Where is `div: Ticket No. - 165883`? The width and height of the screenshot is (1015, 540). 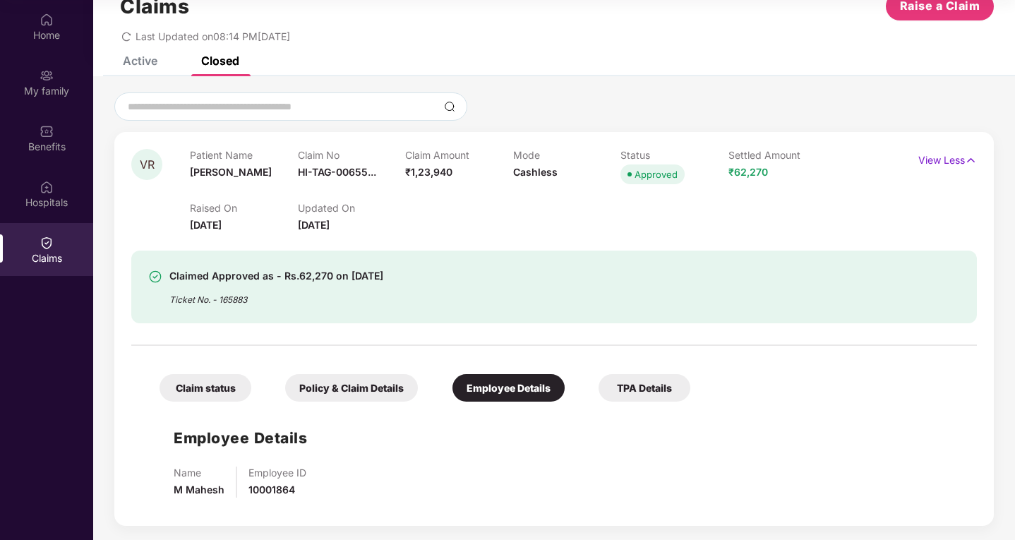 div: Ticket No. - 165883 is located at coordinates (276, 295).